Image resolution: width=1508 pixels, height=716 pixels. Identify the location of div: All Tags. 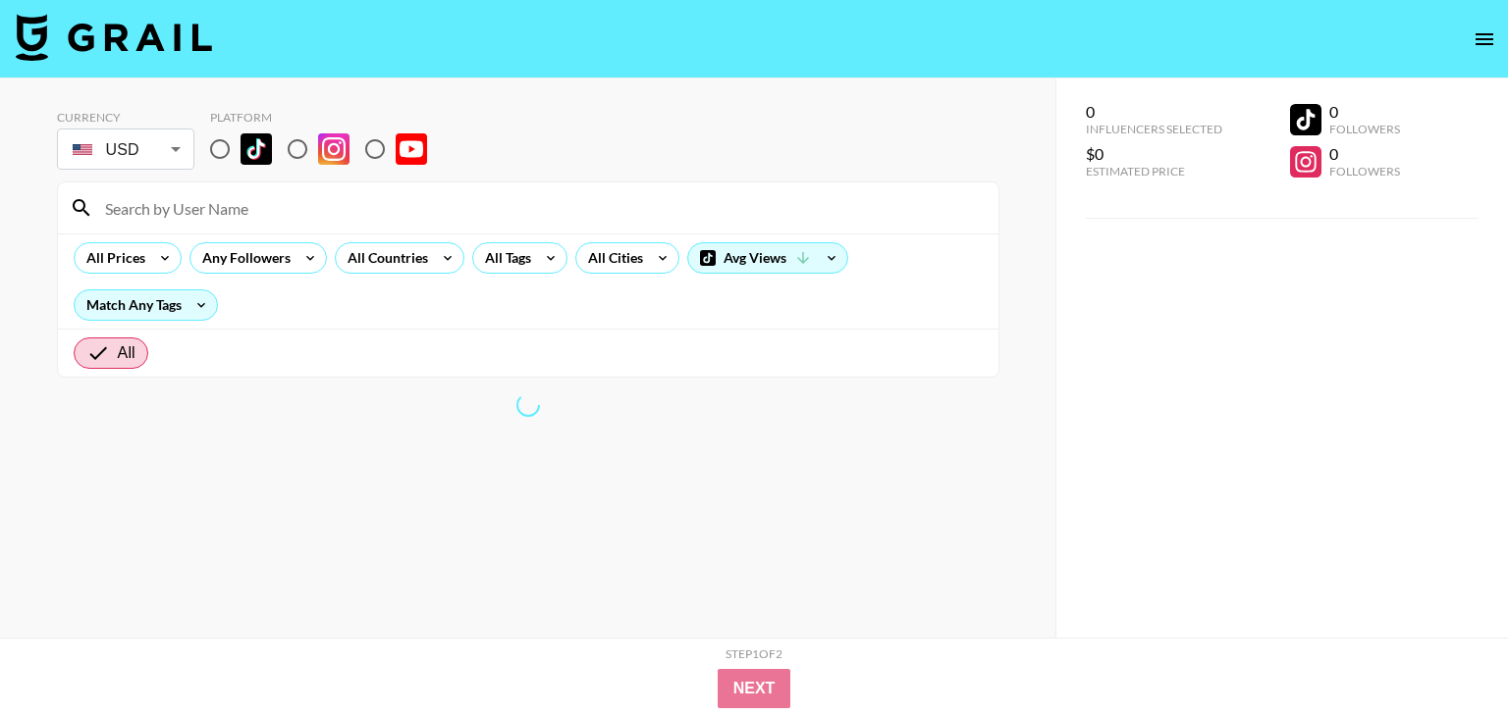
(503, 258).